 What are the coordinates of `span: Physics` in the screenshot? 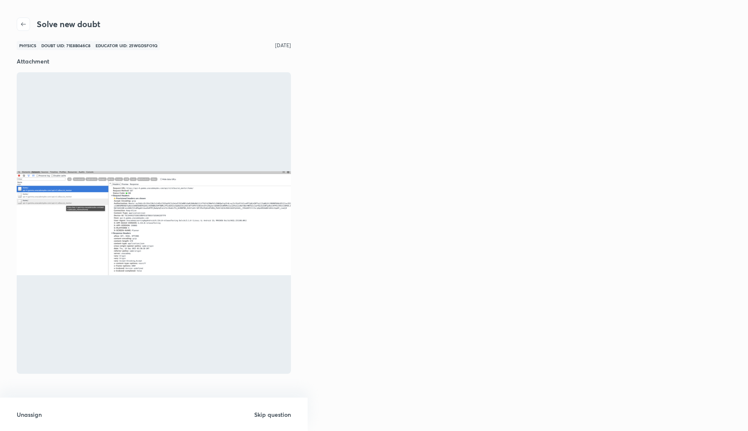 It's located at (28, 45).